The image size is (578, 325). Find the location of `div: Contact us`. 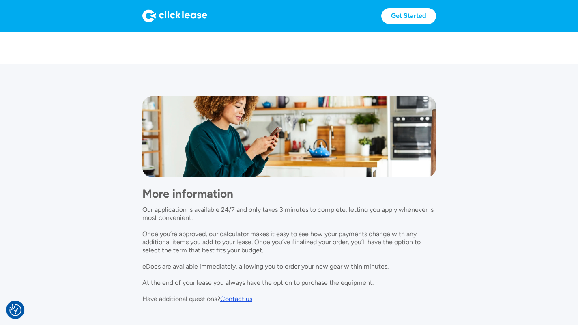

div: Contact us is located at coordinates (236, 299).